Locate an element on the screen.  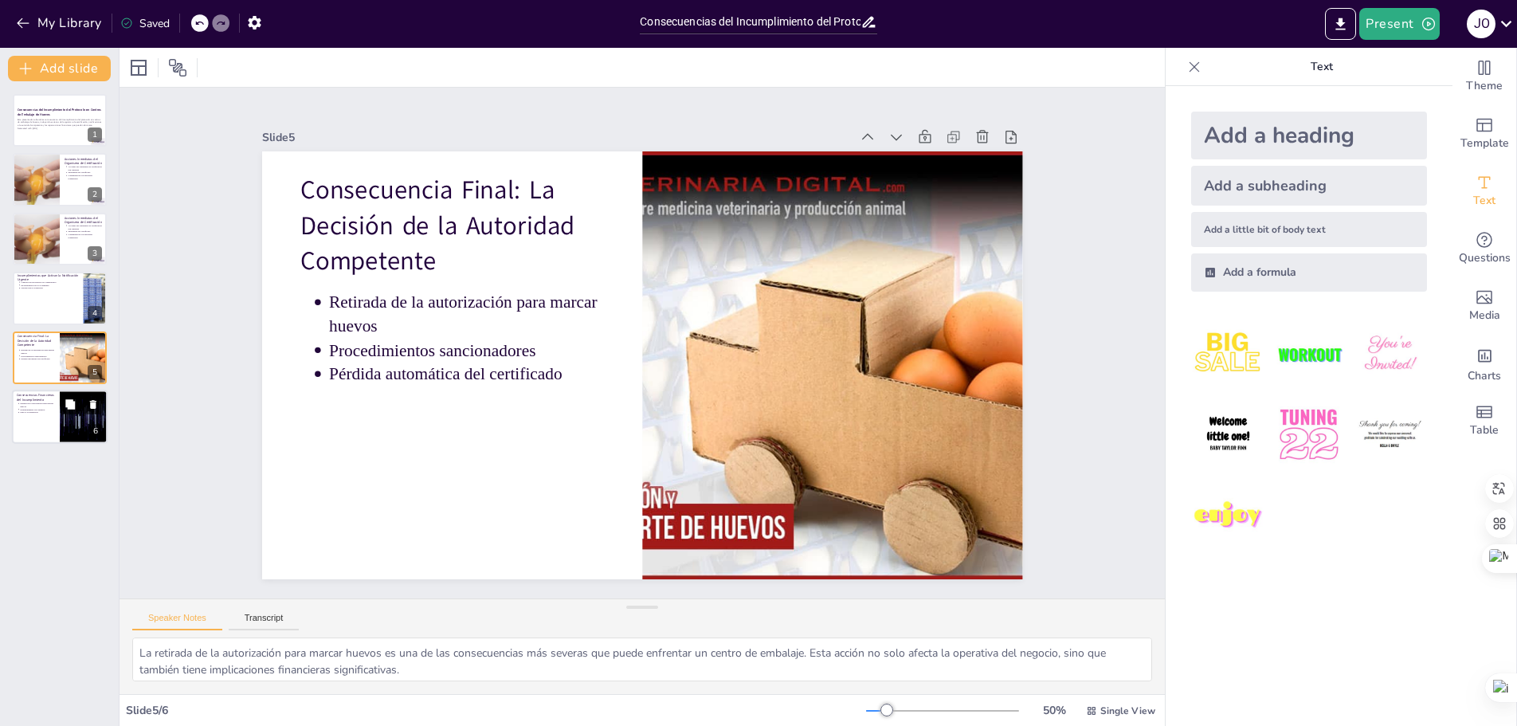
button: Duplicate Slide is located at coordinates (70, 404).